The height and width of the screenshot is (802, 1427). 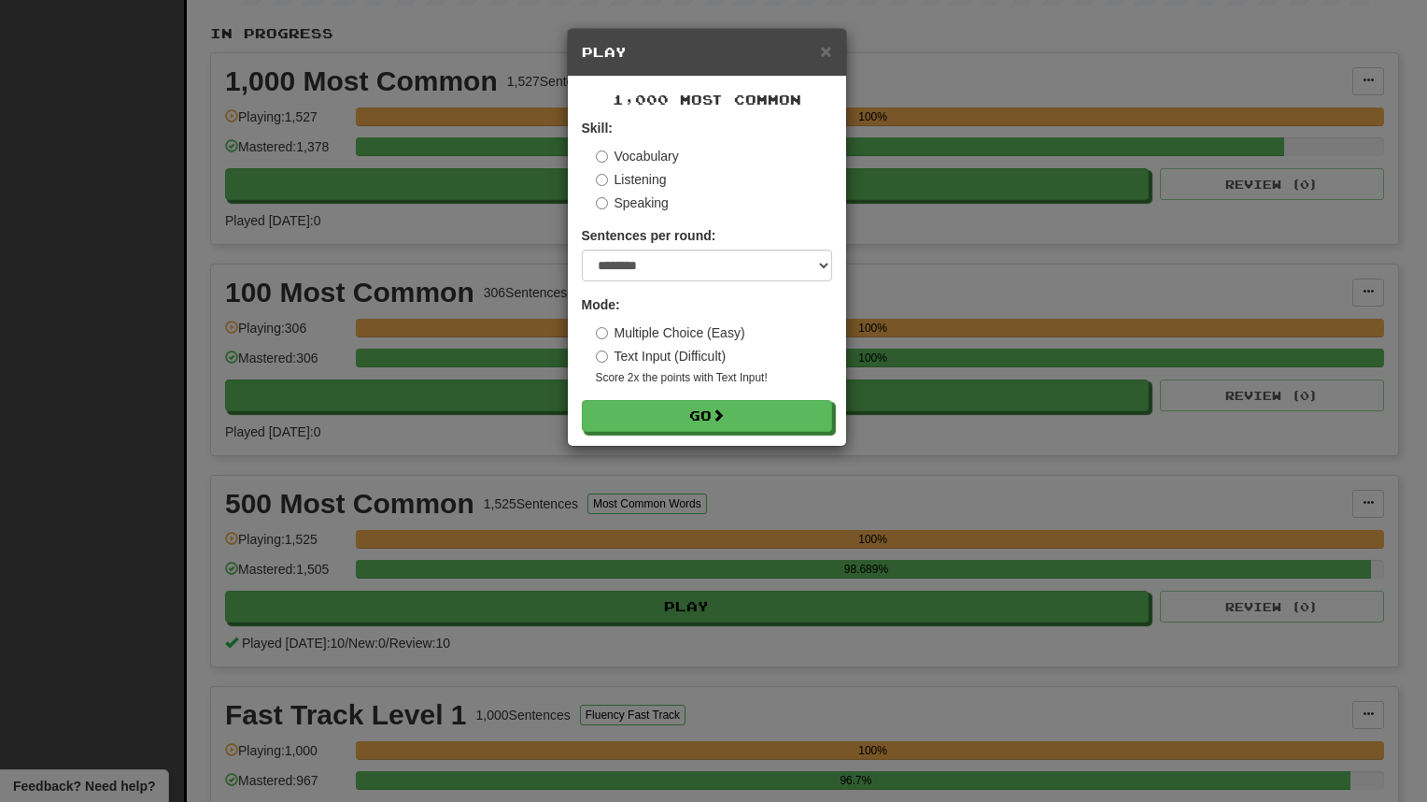 I want to click on strong: Mode:, so click(x=601, y=305).